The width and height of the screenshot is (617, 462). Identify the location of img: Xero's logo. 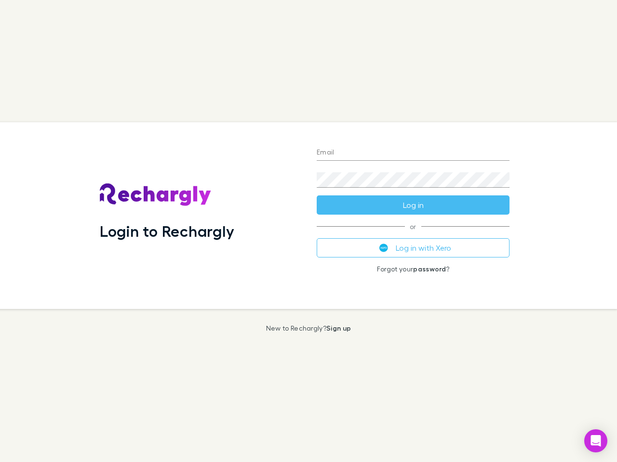
(383, 248).